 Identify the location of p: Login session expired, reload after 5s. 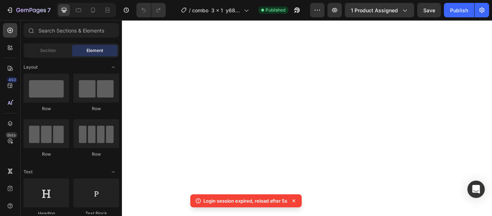
(245, 201).